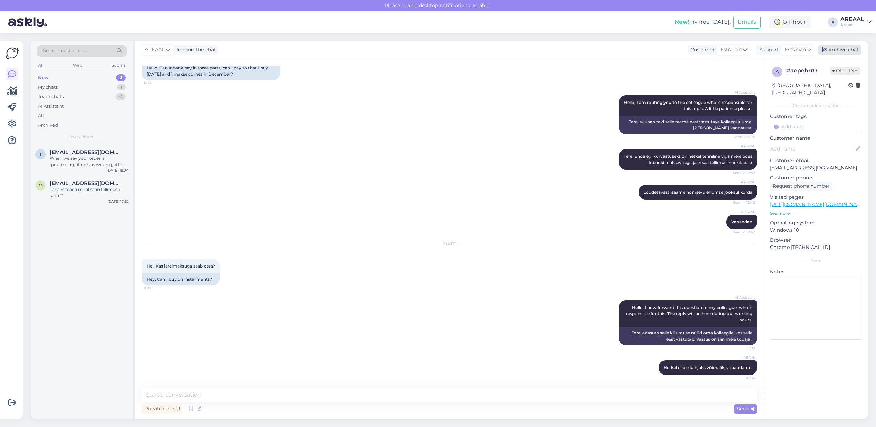  What do you see at coordinates (688, 105) in the screenshot?
I see `span: Hello, I am routing you to the colleague who is responsible for this topic. A little patience ple...` at bounding box center [688, 105].